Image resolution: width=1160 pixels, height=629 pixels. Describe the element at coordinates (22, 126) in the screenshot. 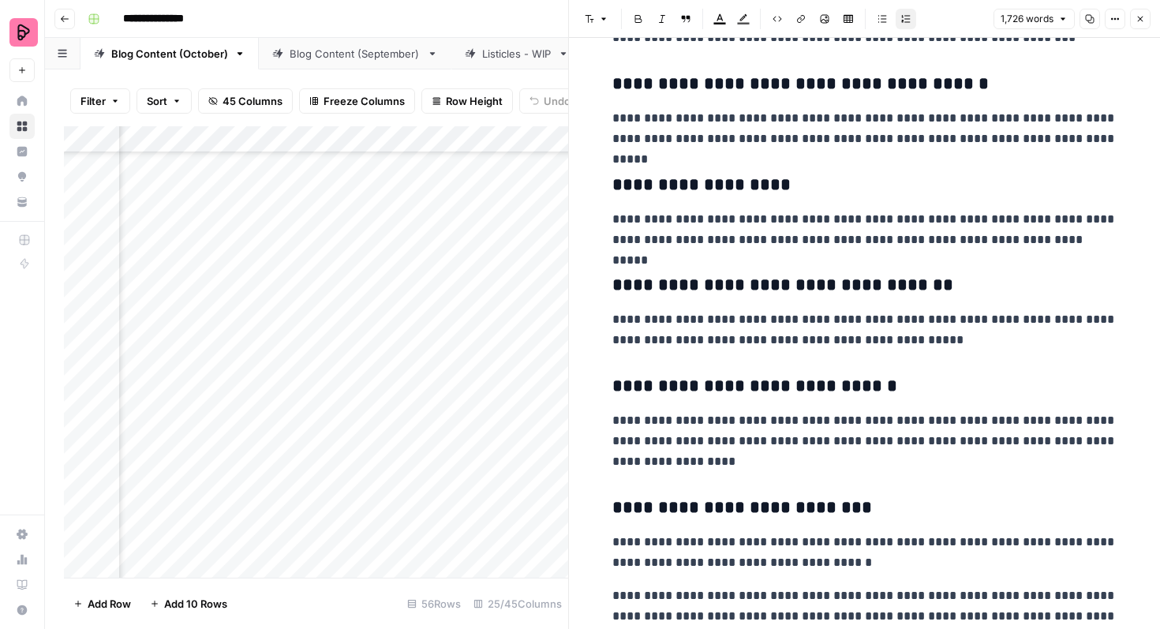

I see `a: Browse` at that location.